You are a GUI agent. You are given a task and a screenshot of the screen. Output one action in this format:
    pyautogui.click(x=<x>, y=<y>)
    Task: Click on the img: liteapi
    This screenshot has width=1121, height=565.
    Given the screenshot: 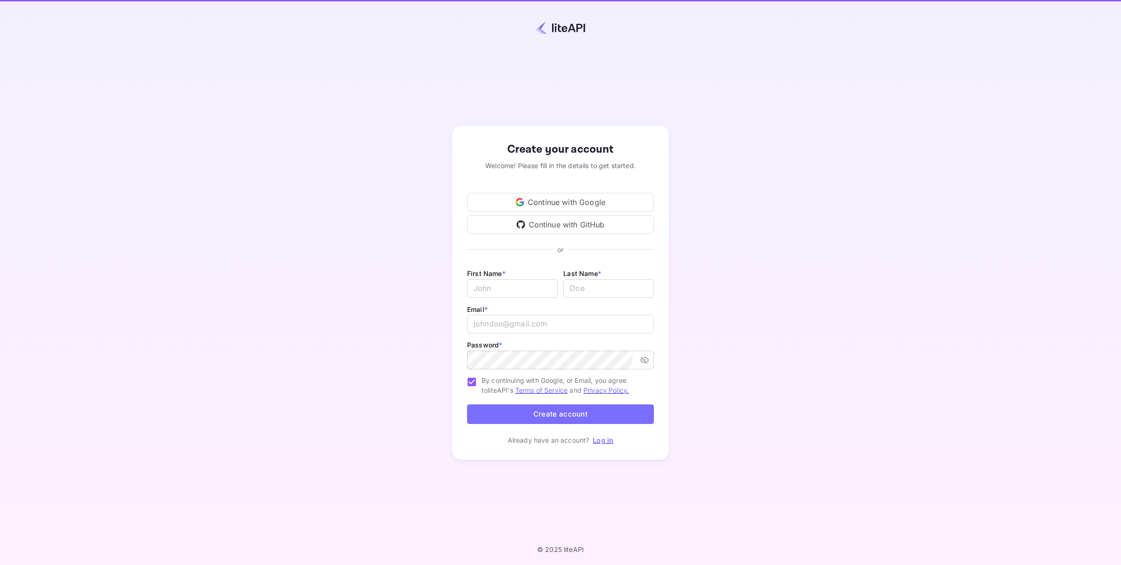 What is the action you would take?
    pyautogui.click(x=560, y=28)
    